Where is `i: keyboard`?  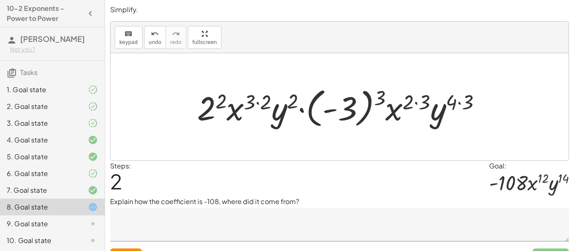
i: keyboard is located at coordinates (128, 34).